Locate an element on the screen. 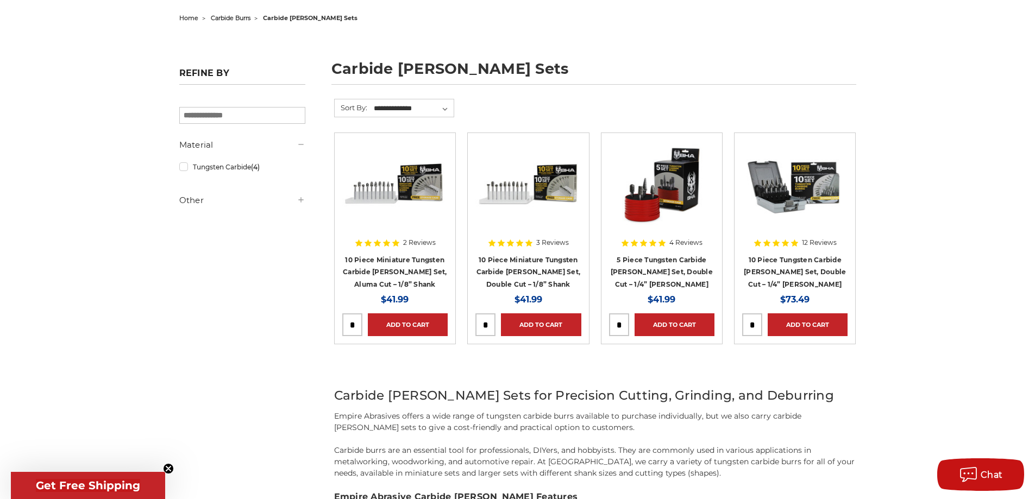 Image resolution: width=1035 pixels, height=499 pixels. img: BHA Carbide Burr 10 Piece Set, Double Cut with 1/4" Shanks is located at coordinates (795, 184).